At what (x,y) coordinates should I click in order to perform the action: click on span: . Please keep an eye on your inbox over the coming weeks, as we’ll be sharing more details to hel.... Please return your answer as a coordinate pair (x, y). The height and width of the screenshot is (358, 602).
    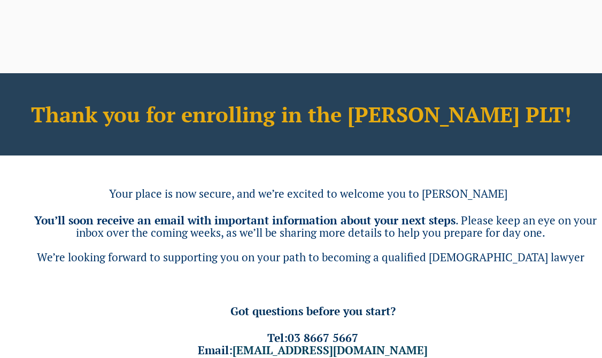
    Looking at the image, I should click on (336, 226).